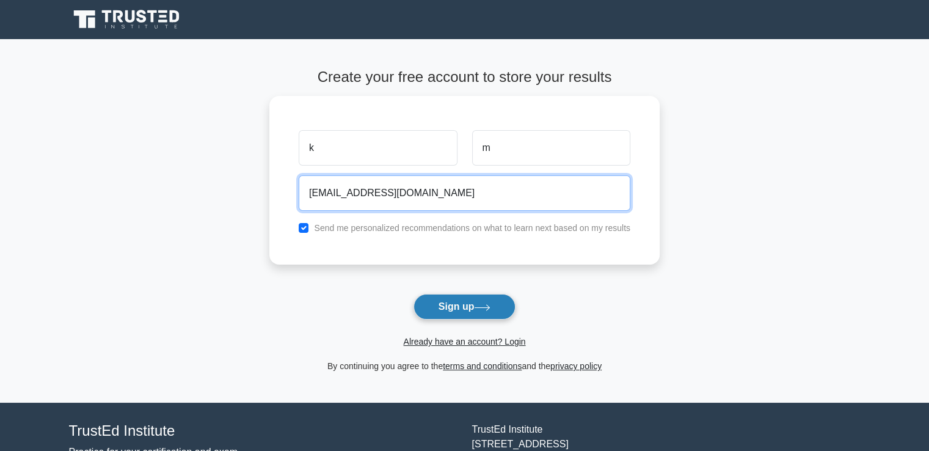  I want to click on h4: TrustEd Institute, so click(263, 430).